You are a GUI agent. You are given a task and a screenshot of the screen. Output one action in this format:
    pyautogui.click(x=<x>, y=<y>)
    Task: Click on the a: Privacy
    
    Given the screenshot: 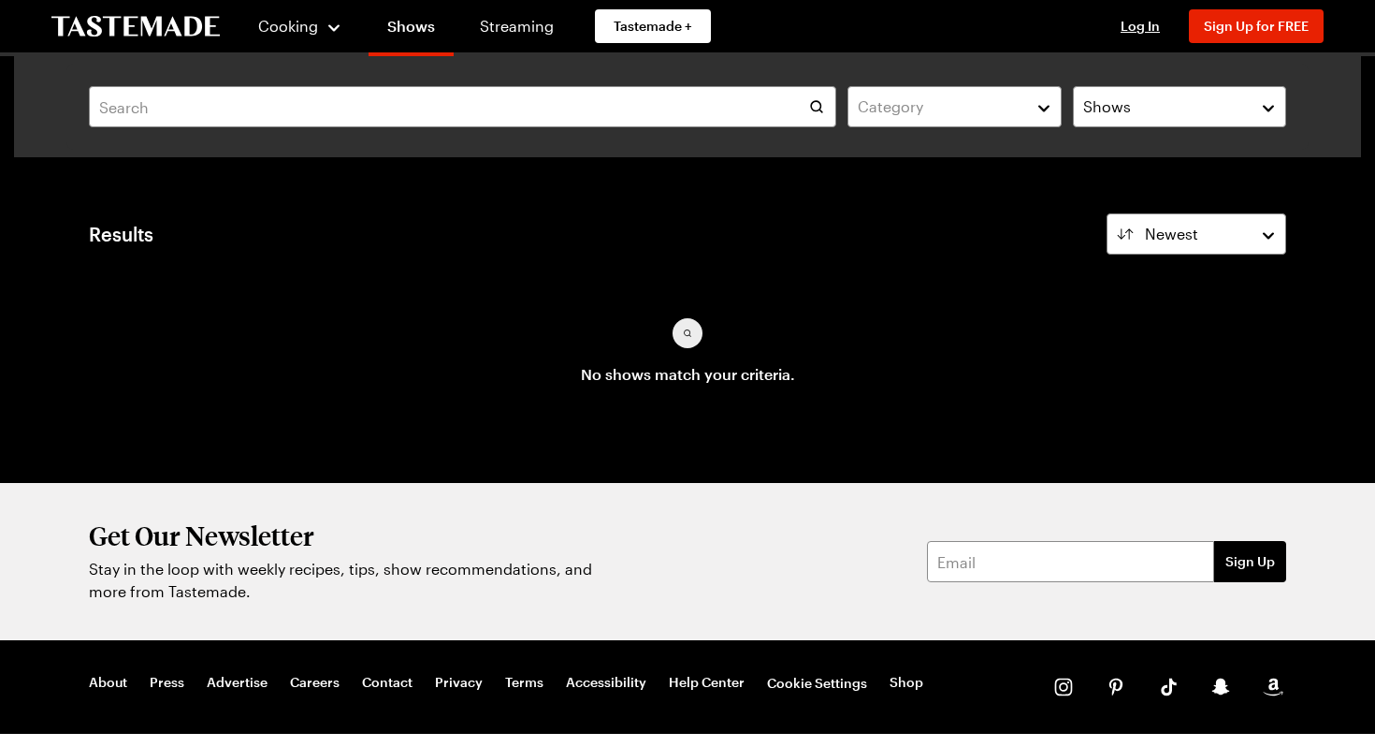 What is the action you would take?
    pyautogui.click(x=458, y=683)
    